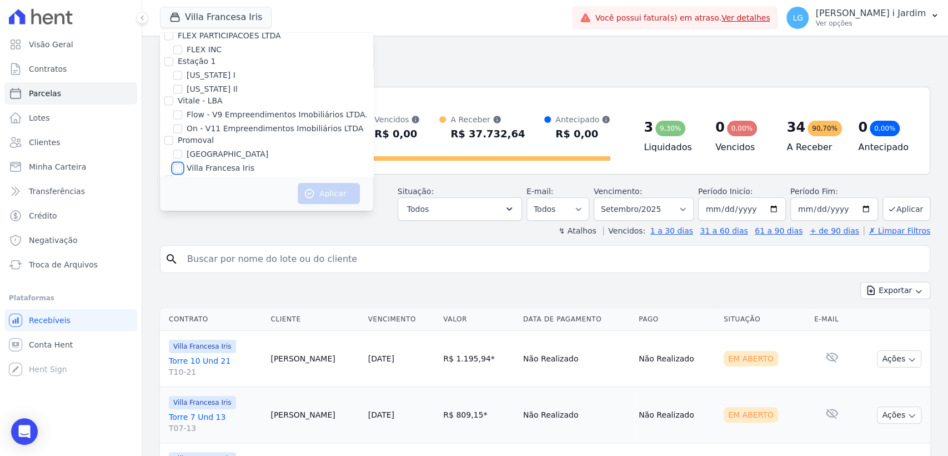  What do you see at coordinates (45, 93) in the screenshot?
I see `span: Parcelas` at bounding box center [45, 93].